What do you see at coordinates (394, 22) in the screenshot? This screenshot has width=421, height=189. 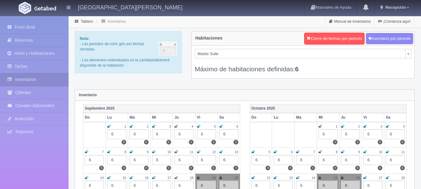 I see `a: ¡Comienza aquí!` at bounding box center [394, 22].